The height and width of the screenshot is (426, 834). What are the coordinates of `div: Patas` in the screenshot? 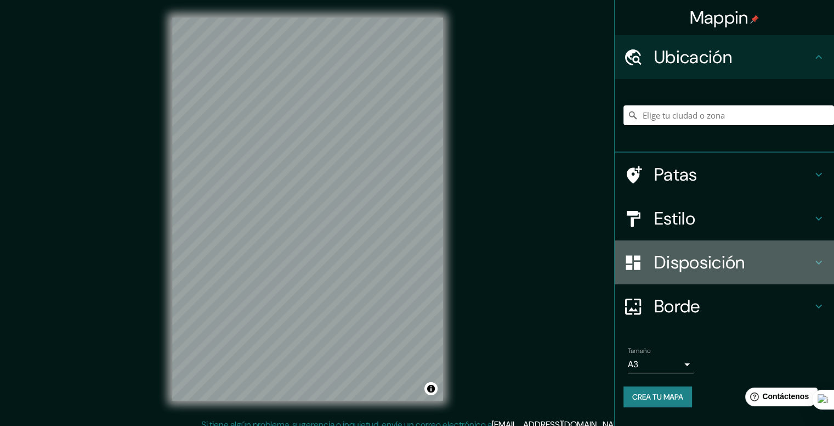 It's located at (724, 174).